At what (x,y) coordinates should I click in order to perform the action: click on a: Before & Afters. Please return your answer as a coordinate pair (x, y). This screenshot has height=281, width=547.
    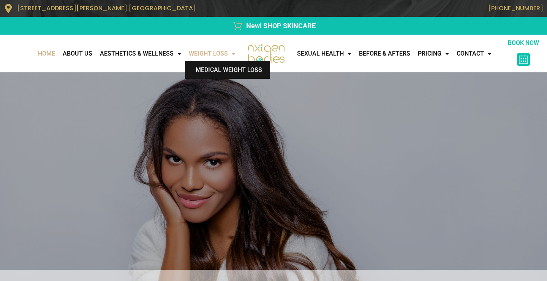
    Looking at the image, I should click on (385, 54).